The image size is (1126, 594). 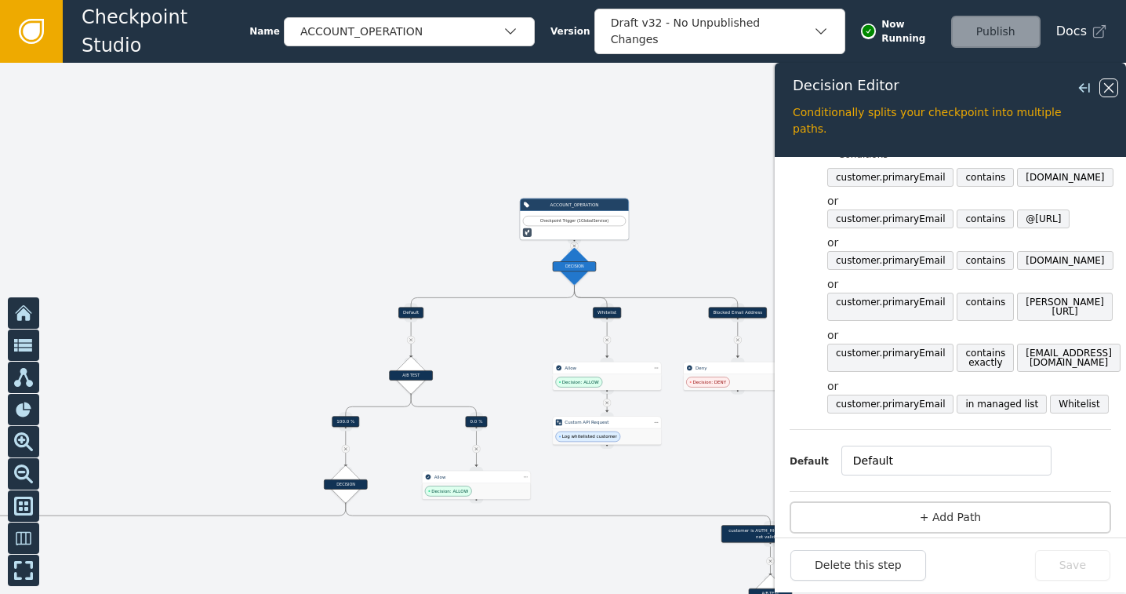 What do you see at coordinates (858, 565) in the screenshot?
I see `button: Delete this step` at bounding box center [858, 565].